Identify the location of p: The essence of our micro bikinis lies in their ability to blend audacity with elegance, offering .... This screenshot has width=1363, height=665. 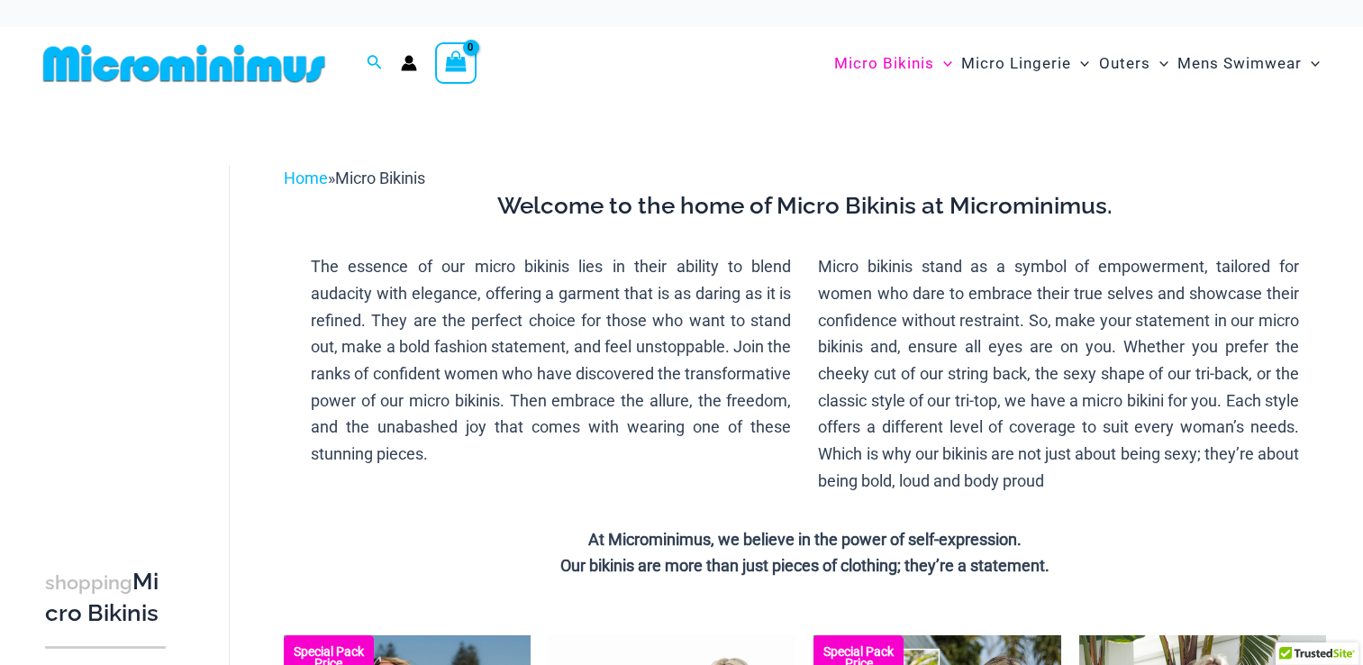
(551, 360).